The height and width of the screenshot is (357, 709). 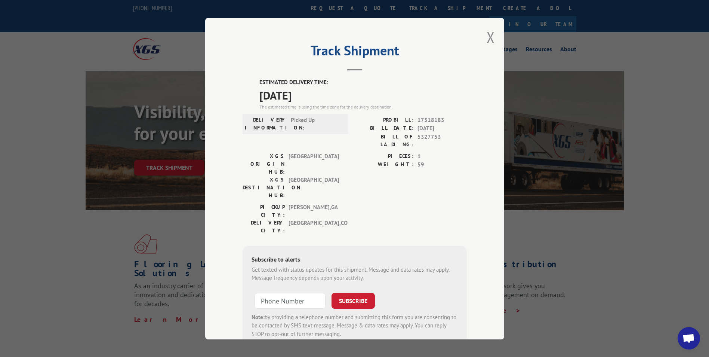 What do you see at coordinates (290, 300) in the screenshot?
I see `input: Phone Number` at bounding box center [290, 300].